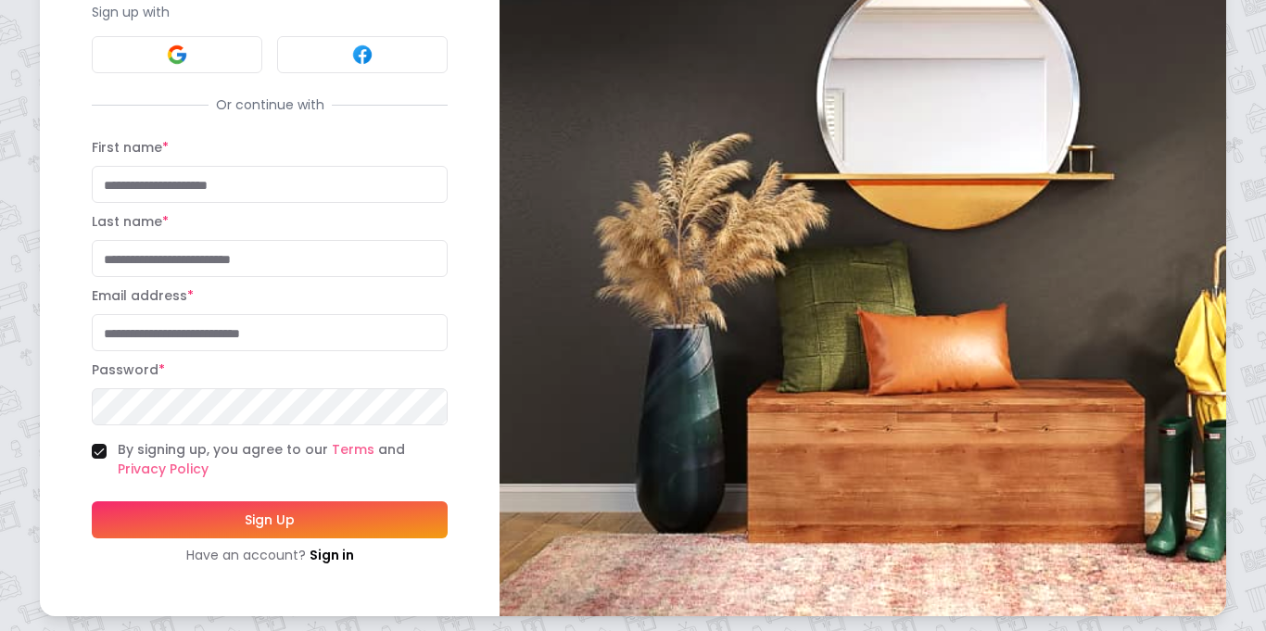 This screenshot has height=631, width=1266. Describe the element at coordinates (270, 12) in the screenshot. I see `p: Sign up with` at that location.